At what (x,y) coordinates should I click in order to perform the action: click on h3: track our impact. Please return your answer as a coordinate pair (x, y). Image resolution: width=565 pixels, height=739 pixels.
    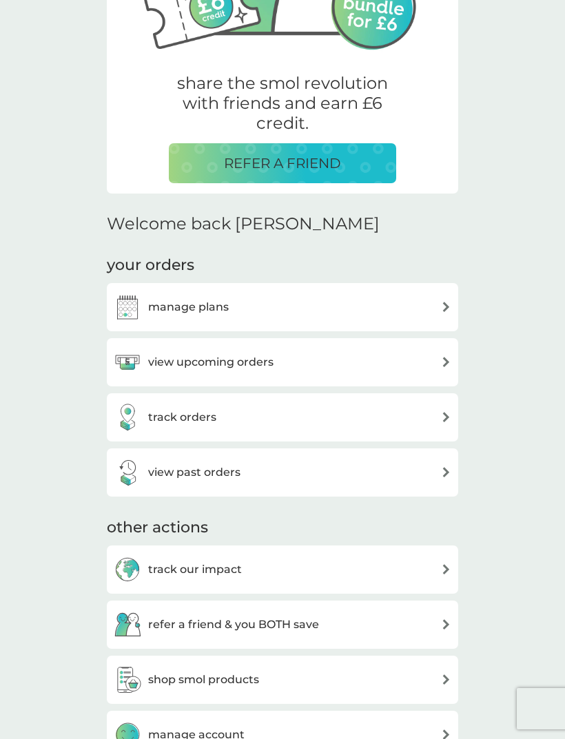
    Looking at the image, I should click on (195, 570).